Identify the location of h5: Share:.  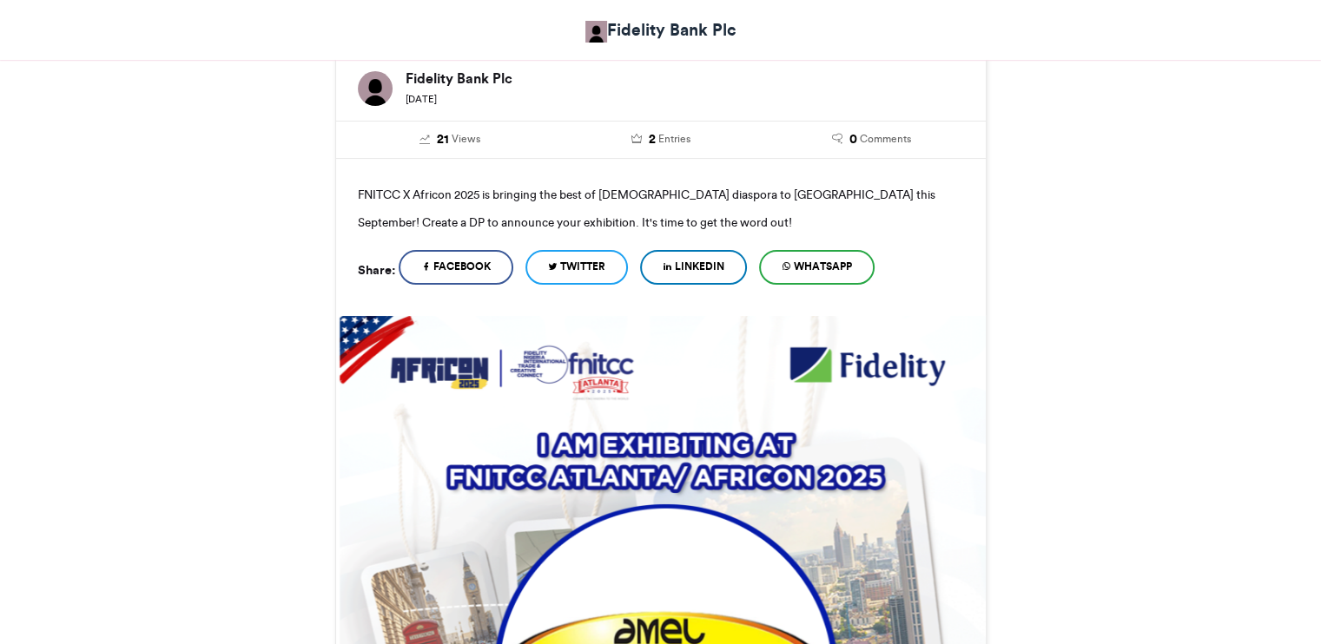
(376, 270).